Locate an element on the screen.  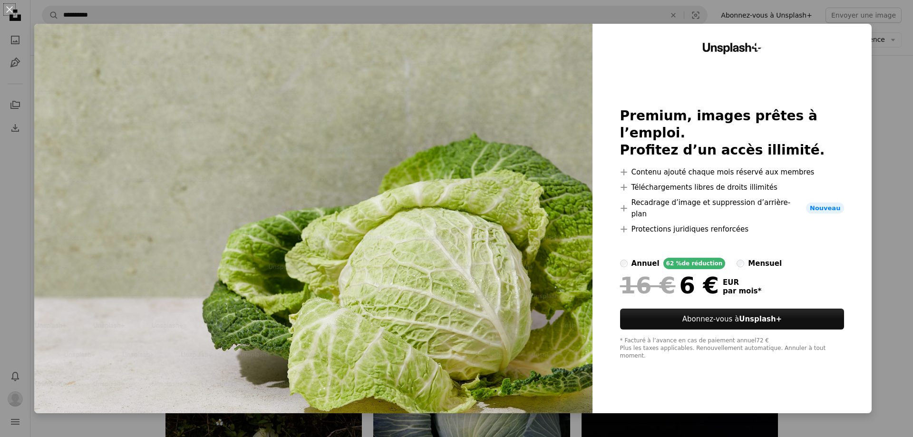
div: annuel is located at coordinates (645, 263).